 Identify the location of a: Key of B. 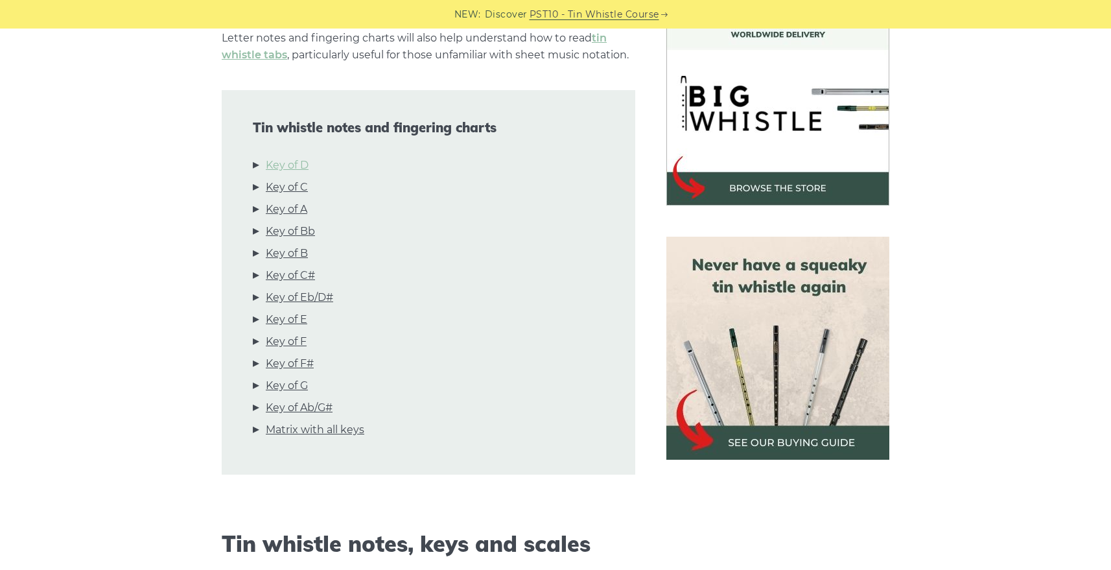
(286, 253).